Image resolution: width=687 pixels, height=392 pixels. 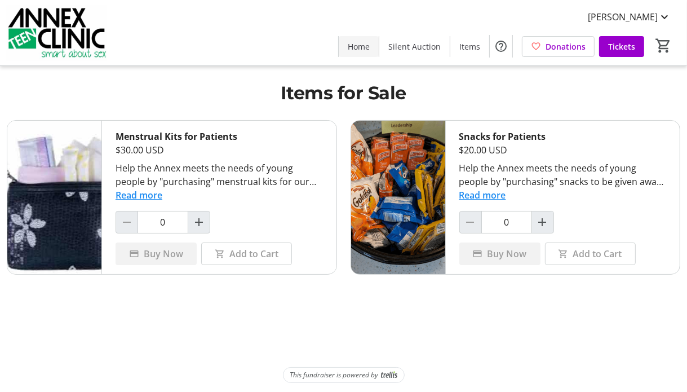 I want to click on img: Menstrual Kits for Patients, so click(x=54, y=197).